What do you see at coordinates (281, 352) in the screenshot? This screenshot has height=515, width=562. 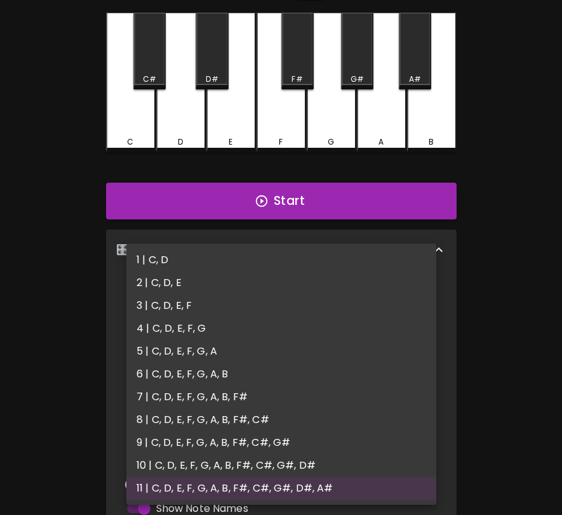 I see `li: 5 | C, D, E, F, G, A` at bounding box center [281, 352].